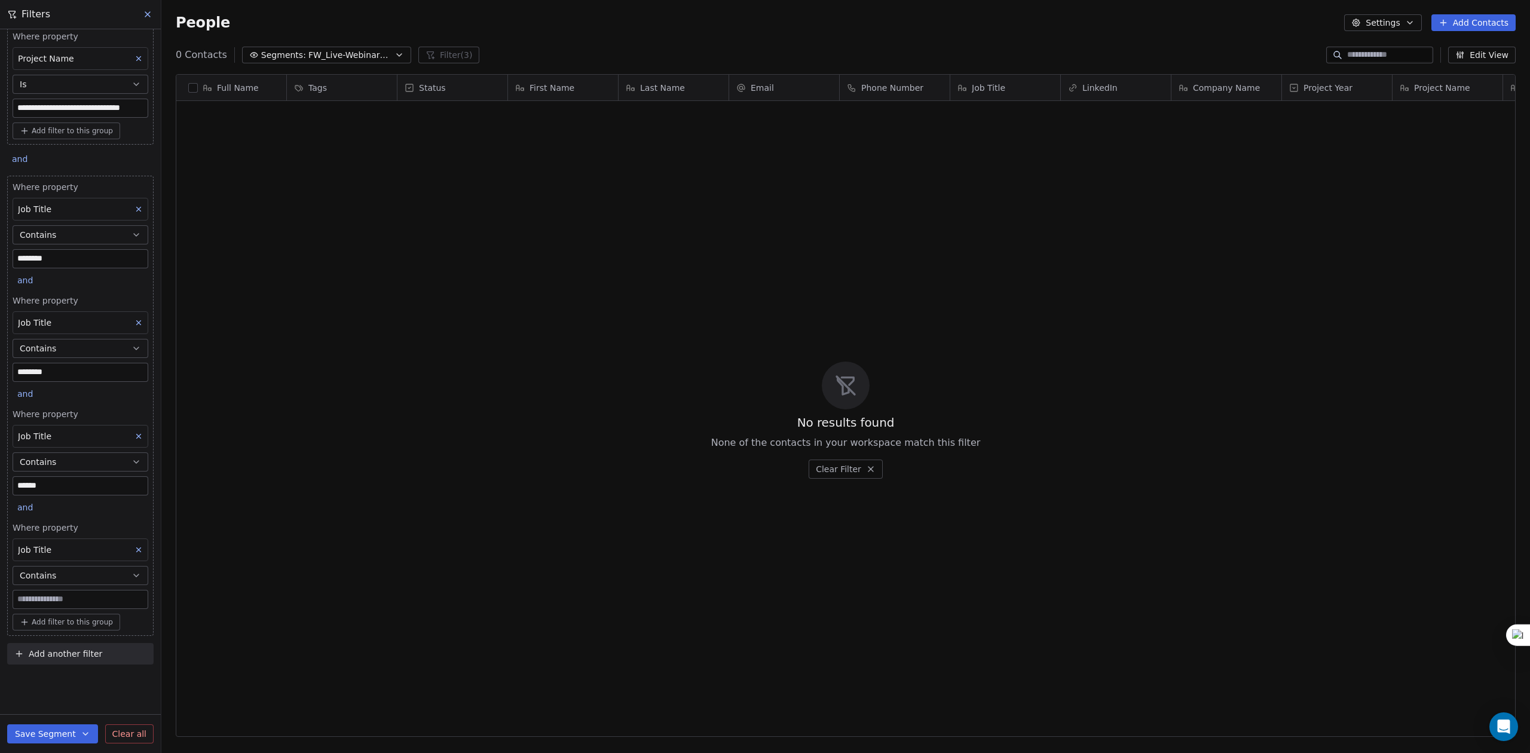  Describe the element at coordinates (1473, 23) in the screenshot. I see `button: Add Contacts` at that location.